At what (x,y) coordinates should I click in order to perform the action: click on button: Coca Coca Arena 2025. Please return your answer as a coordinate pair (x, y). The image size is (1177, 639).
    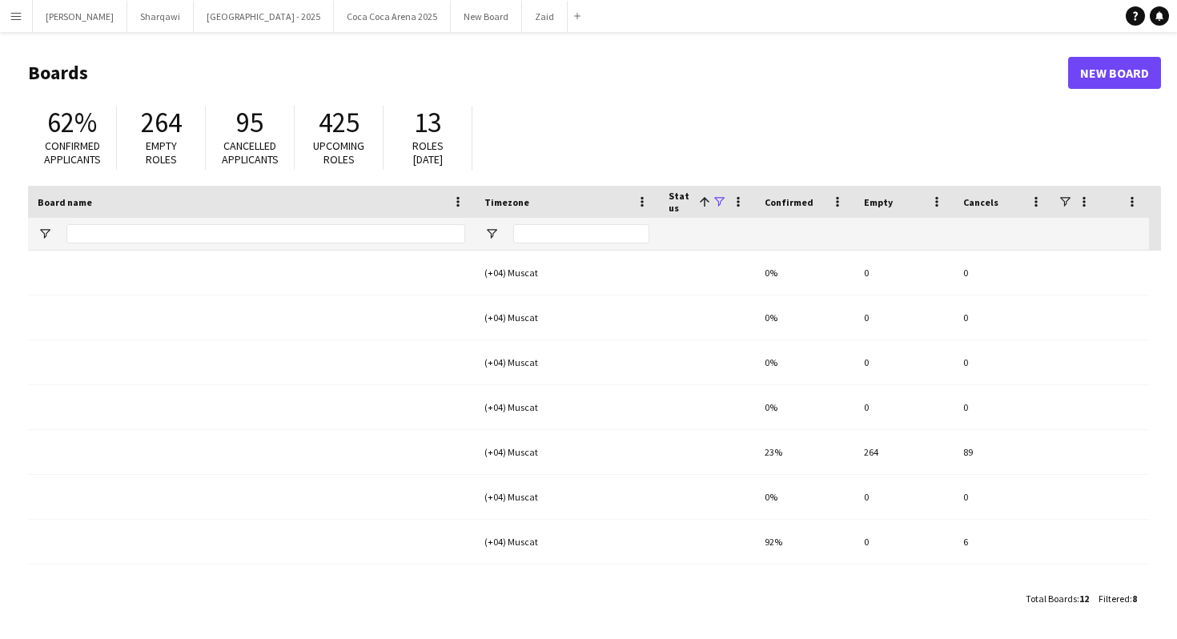
    Looking at the image, I should click on (392, 16).